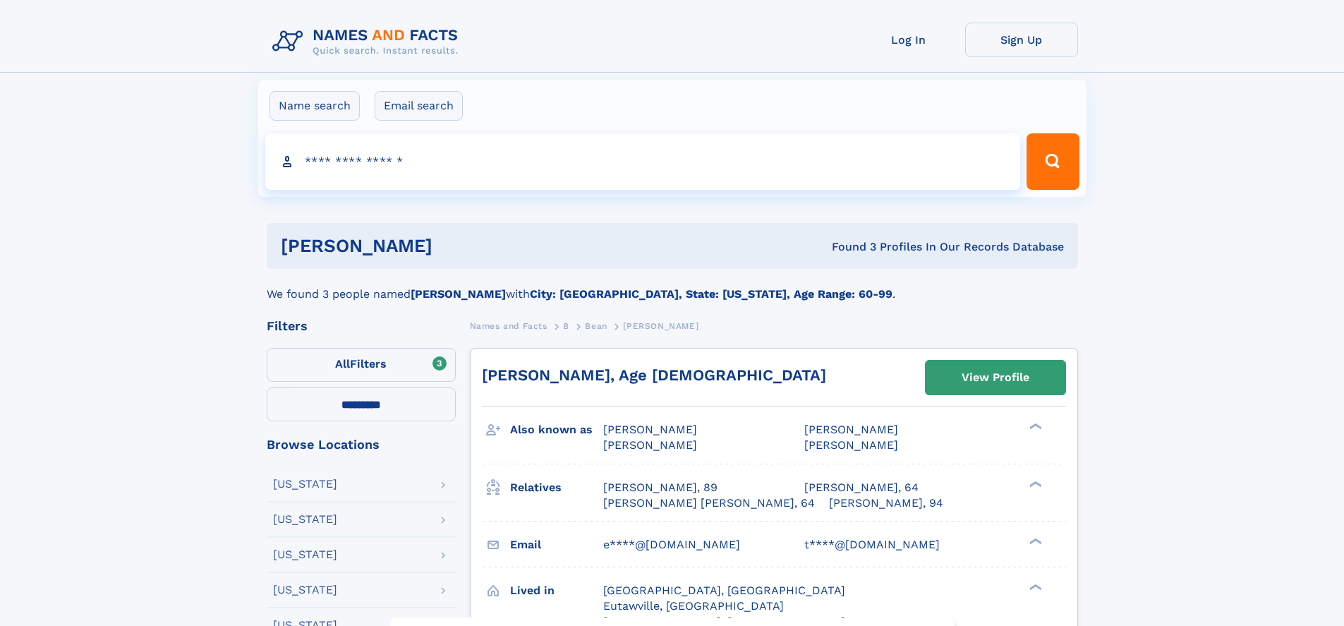 This screenshot has height=626, width=1344. I want to click on h3: Relatives, so click(557, 487).